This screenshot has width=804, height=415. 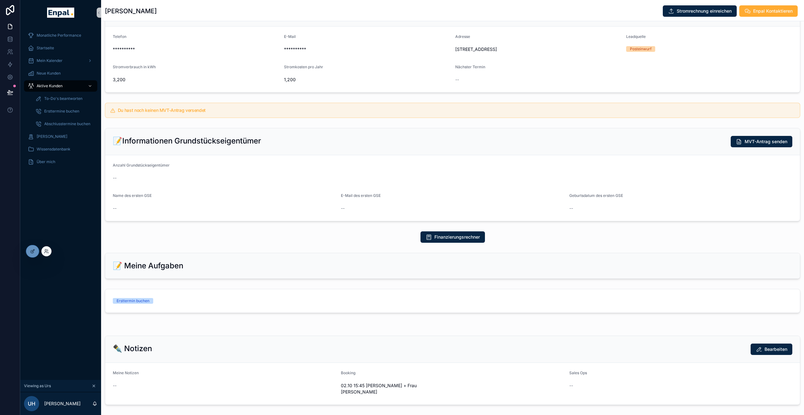 I want to click on button: Bearbeiten, so click(x=771, y=349).